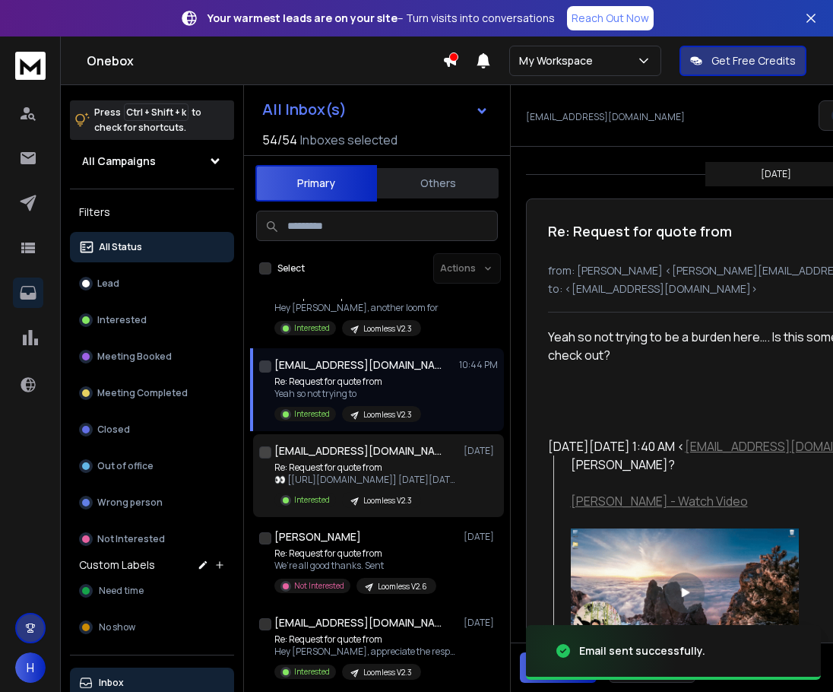 The image size is (833, 692). Describe the element at coordinates (125, 466) in the screenshot. I see `p: Out of office` at that location.